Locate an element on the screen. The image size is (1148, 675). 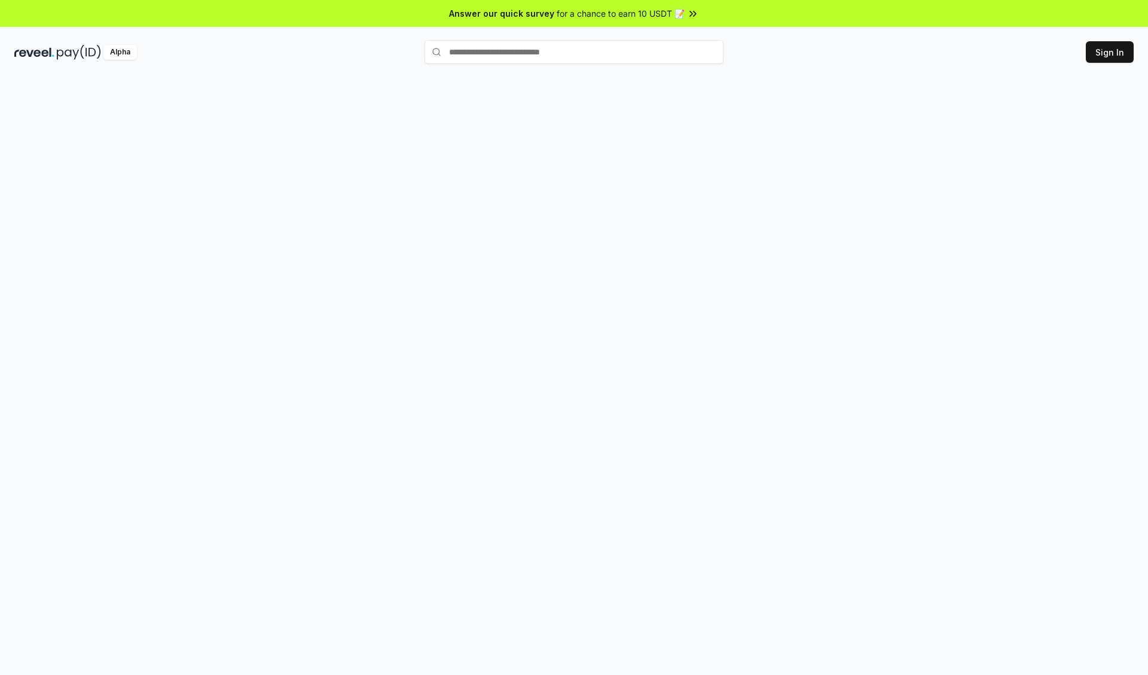
img: reveel_dark is located at coordinates (34, 52).